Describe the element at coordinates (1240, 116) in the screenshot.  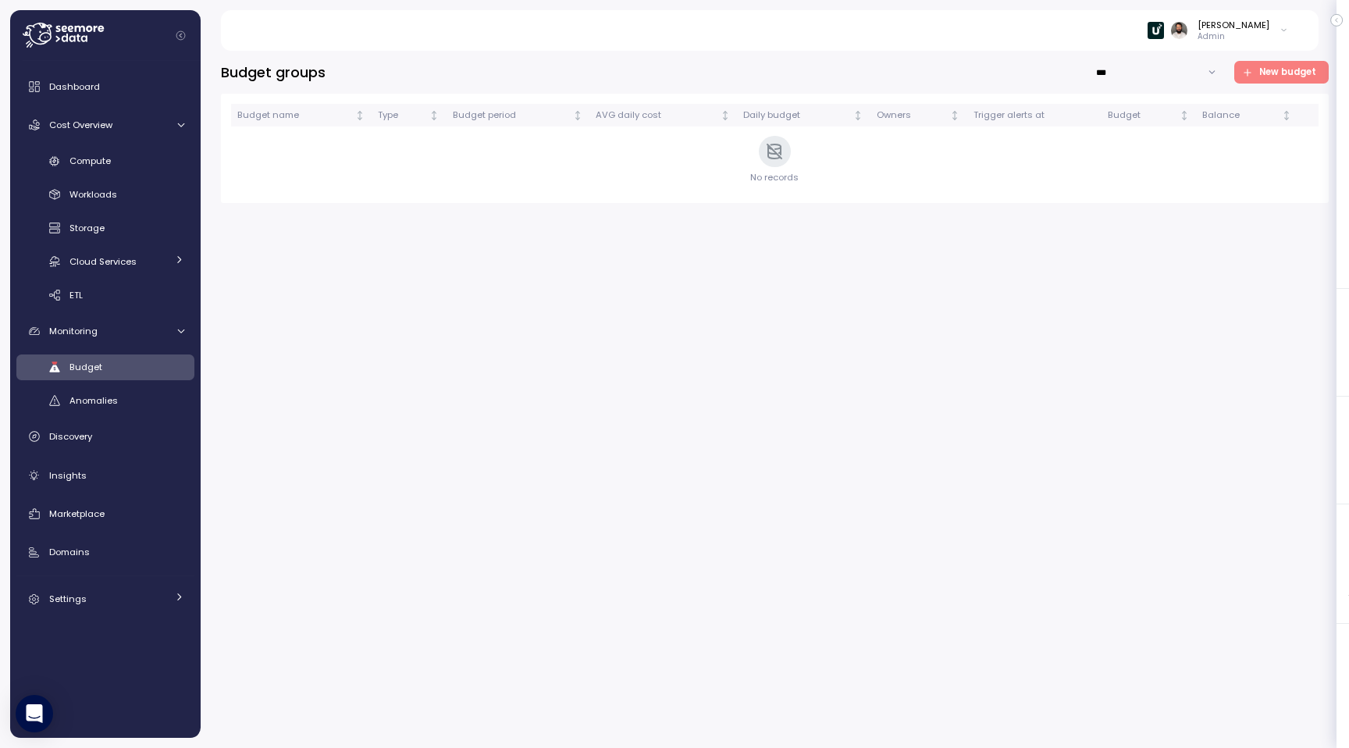
I see `div: Balance` at that location.